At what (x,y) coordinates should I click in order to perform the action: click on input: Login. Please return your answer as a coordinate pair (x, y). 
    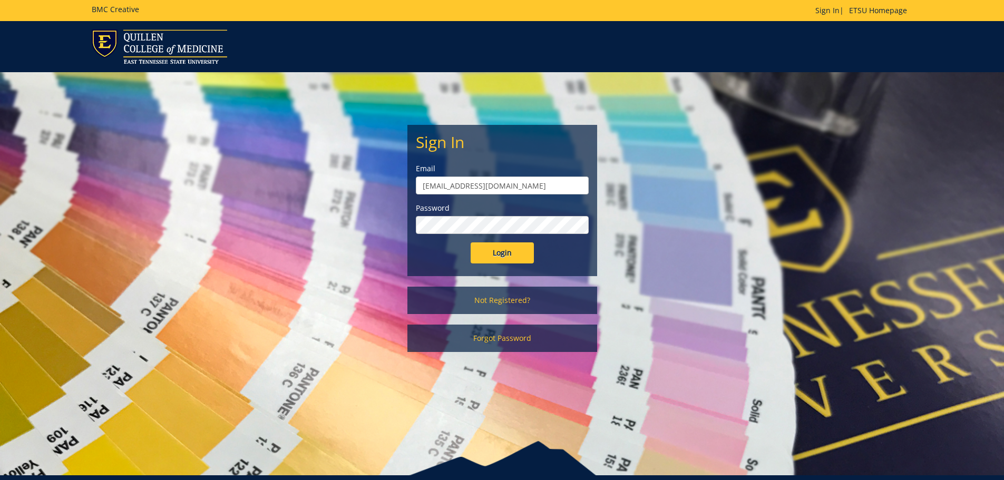
    Looking at the image, I should click on (502, 253).